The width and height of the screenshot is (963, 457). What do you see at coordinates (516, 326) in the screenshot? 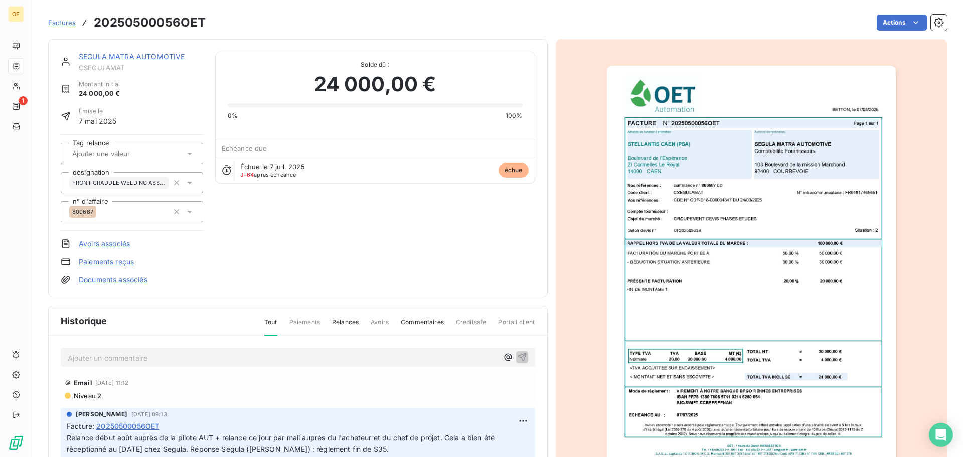
I see `span: Portail client` at bounding box center [516, 326].